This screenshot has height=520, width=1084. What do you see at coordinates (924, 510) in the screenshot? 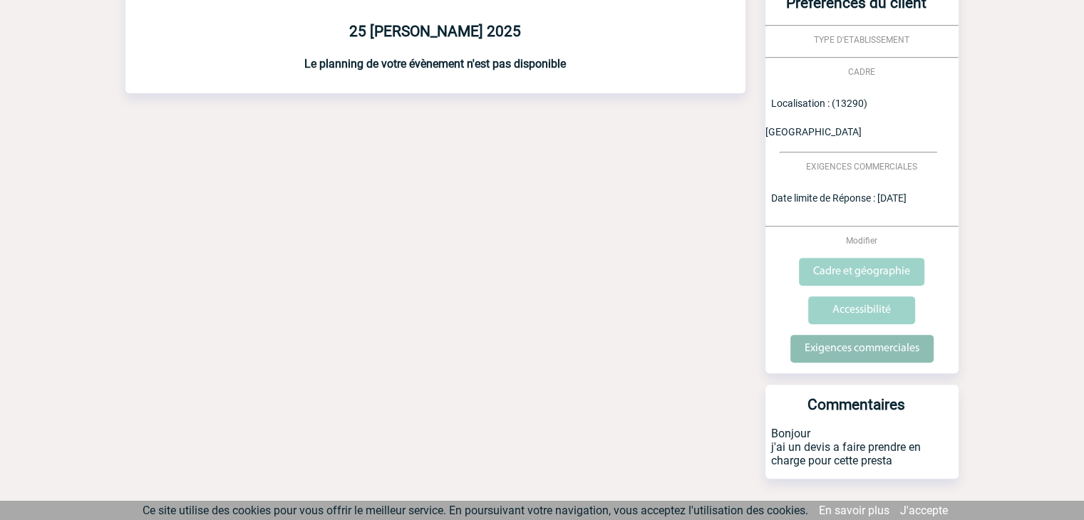
I see `a: J'accepte` at bounding box center [924, 510].